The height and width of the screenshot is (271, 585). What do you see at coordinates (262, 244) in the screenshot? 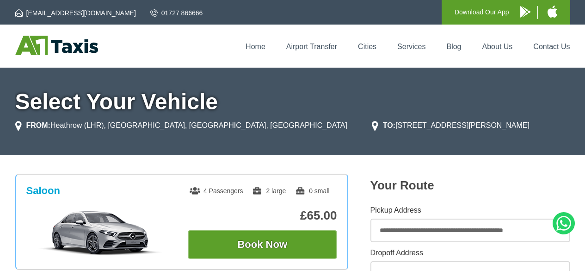
I see `button: Book Now` at bounding box center [262, 244].